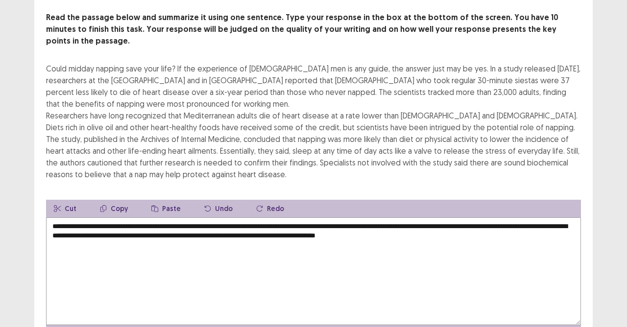 The height and width of the screenshot is (327, 627). Describe the element at coordinates (65, 209) in the screenshot. I see `button: Cut` at that location.